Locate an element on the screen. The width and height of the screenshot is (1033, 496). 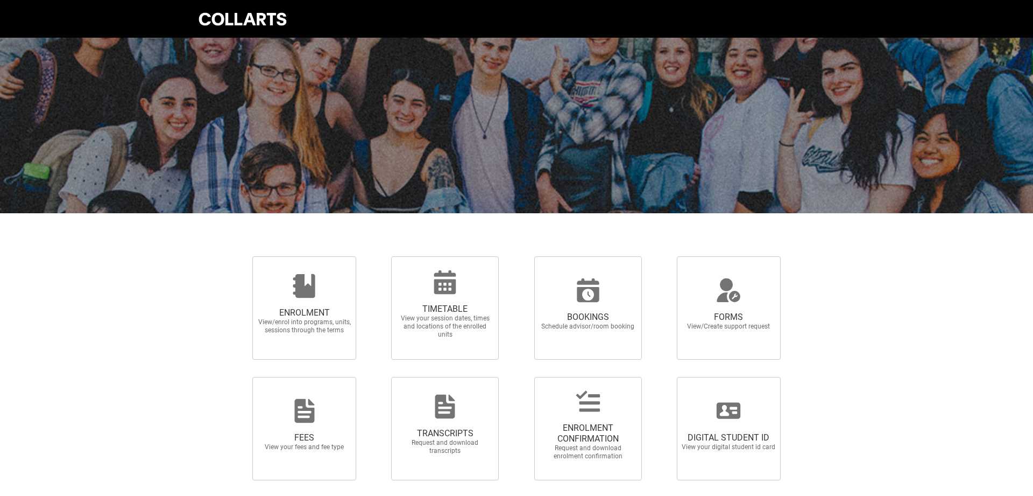
span: TIMETABLE is located at coordinates (445, 309).